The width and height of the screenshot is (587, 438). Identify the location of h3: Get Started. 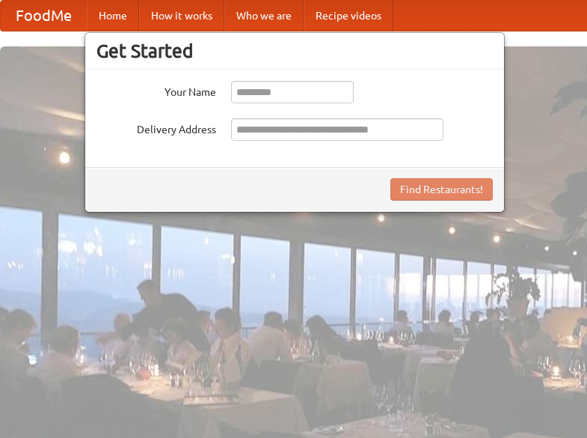
(295, 51).